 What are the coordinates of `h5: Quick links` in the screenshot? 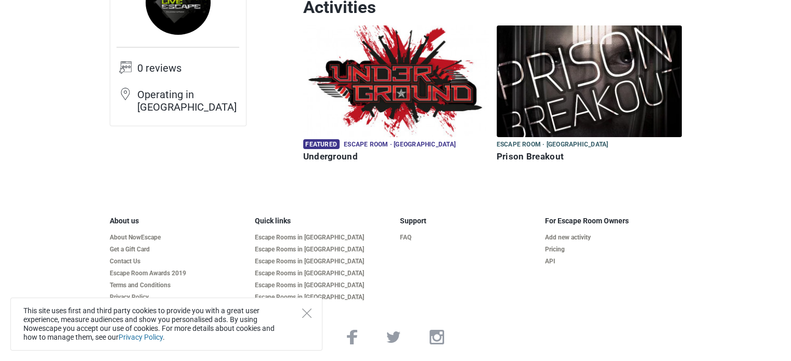 It's located at (323, 221).